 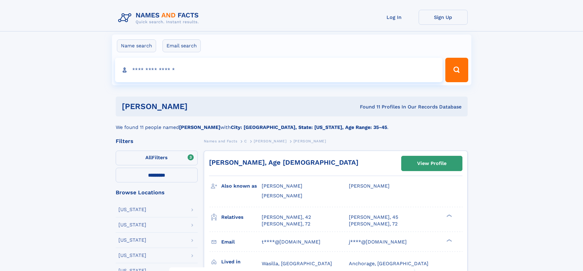 I want to click on a: View Profile, so click(x=432, y=164).